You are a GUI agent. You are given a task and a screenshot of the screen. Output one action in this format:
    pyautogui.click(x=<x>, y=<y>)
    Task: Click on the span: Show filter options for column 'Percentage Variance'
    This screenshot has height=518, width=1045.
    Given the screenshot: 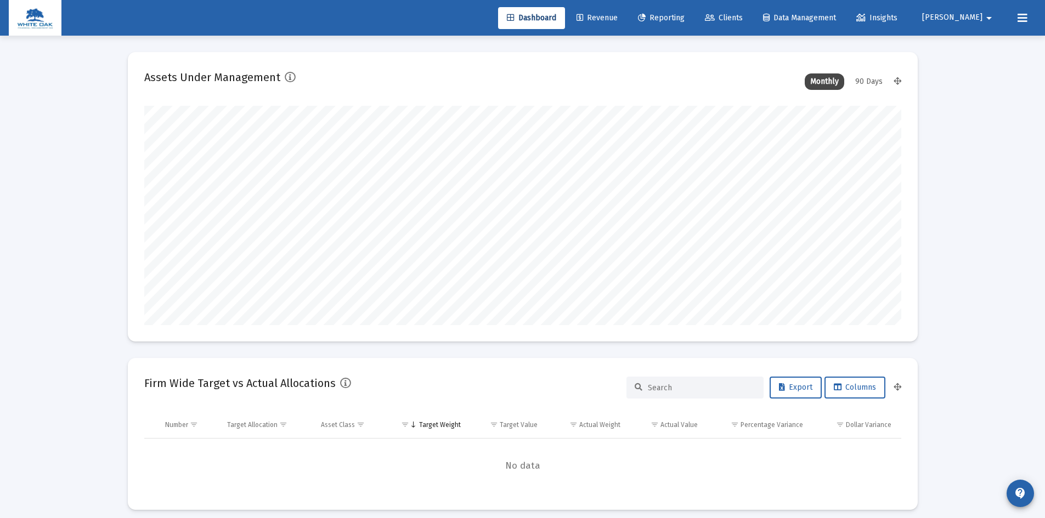 What is the action you would take?
    pyautogui.click(x=734, y=424)
    